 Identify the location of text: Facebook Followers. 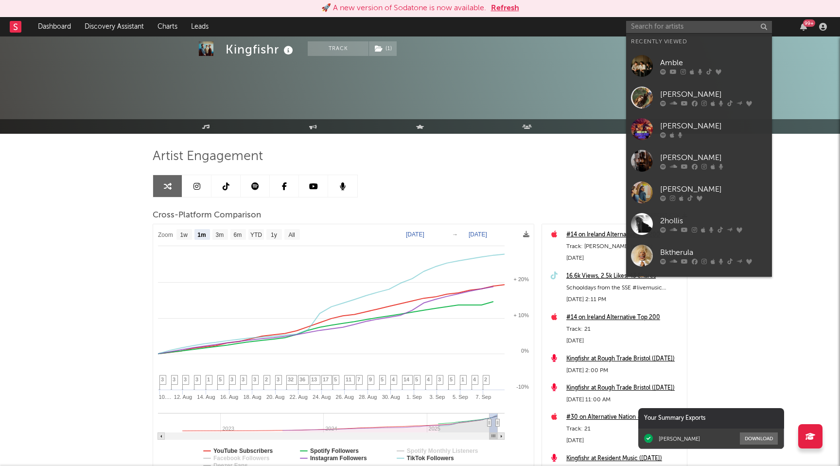
(242, 458).